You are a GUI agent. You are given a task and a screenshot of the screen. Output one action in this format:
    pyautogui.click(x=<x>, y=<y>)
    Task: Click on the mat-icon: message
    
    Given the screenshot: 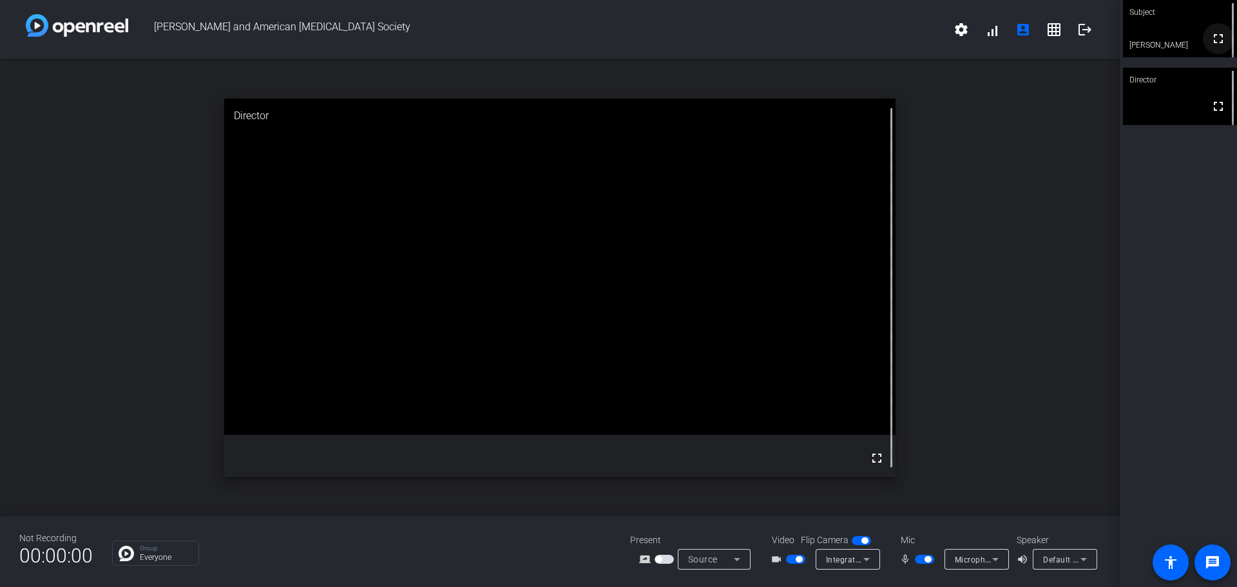 What is the action you would take?
    pyautogui.click(x=1213, y=562)
    